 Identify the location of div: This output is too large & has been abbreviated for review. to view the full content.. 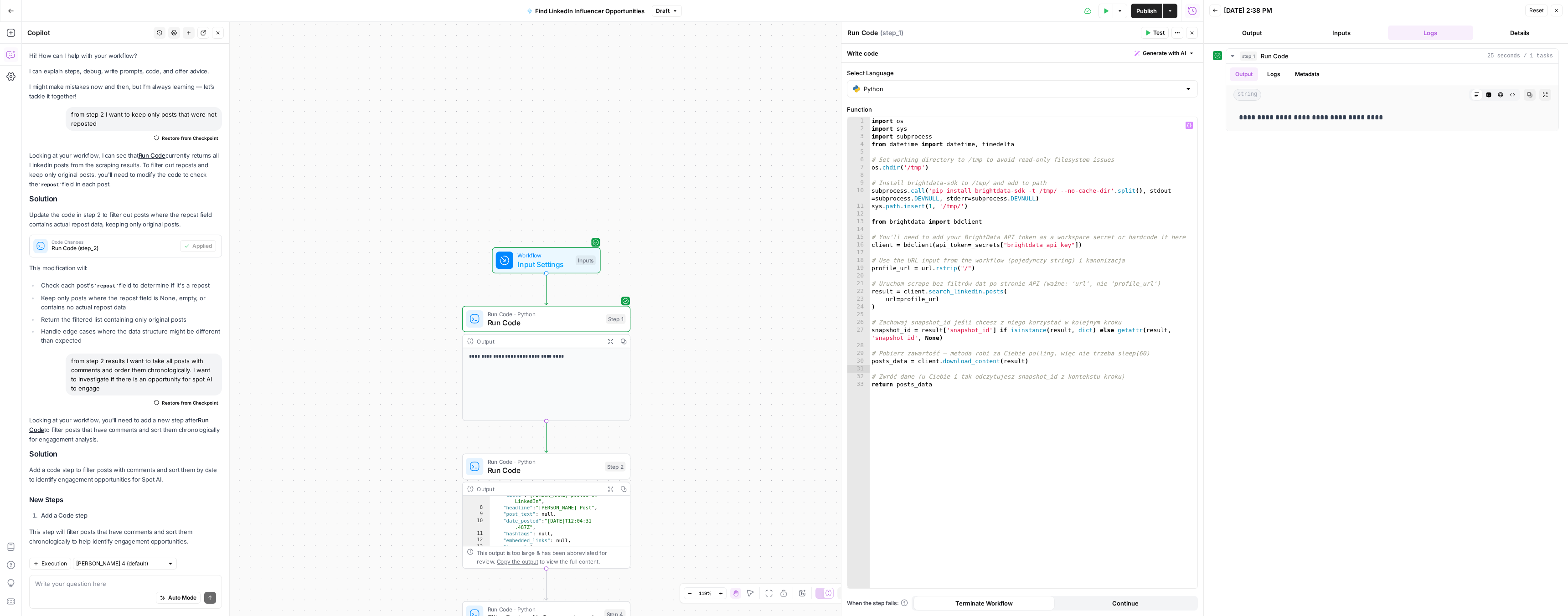
(551, 557).